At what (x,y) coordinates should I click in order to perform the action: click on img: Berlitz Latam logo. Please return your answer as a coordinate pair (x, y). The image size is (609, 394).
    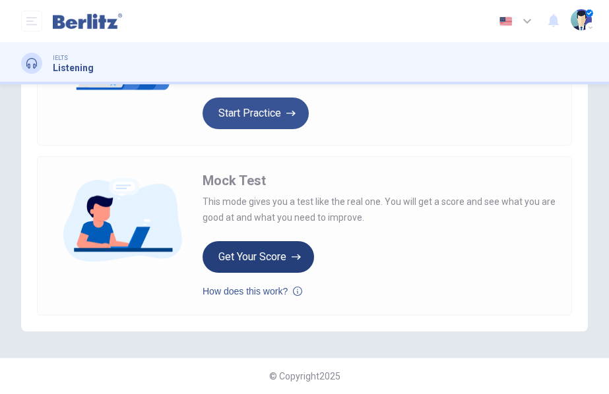
    Looking at the image, I should click on (87, 21).